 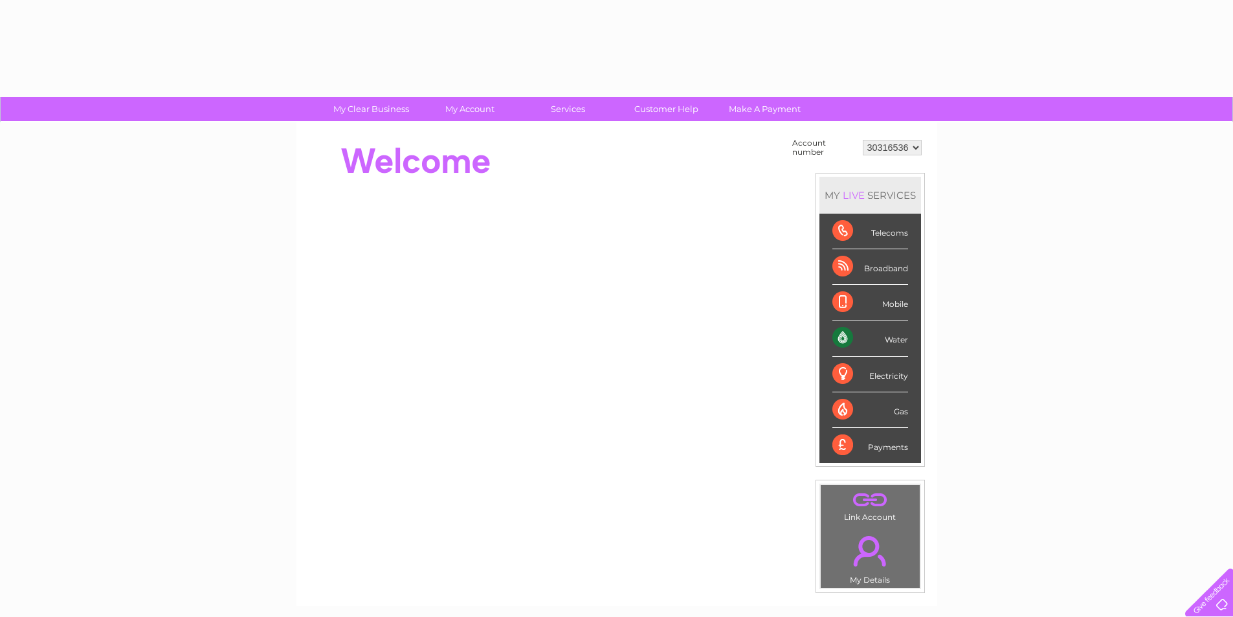 What do you see at coordinates (870, 231) in the screenshot?
I see `div: Telecoms` at bounding box center [870, 231].